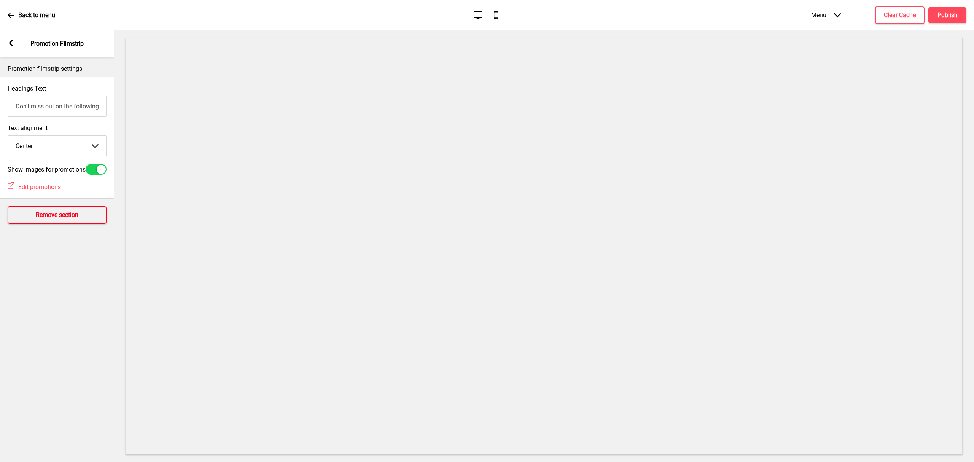  What do you see at coordinates (826, 15) in the screenshot?
I see `div: Menu` at bounding box center [826, 15].